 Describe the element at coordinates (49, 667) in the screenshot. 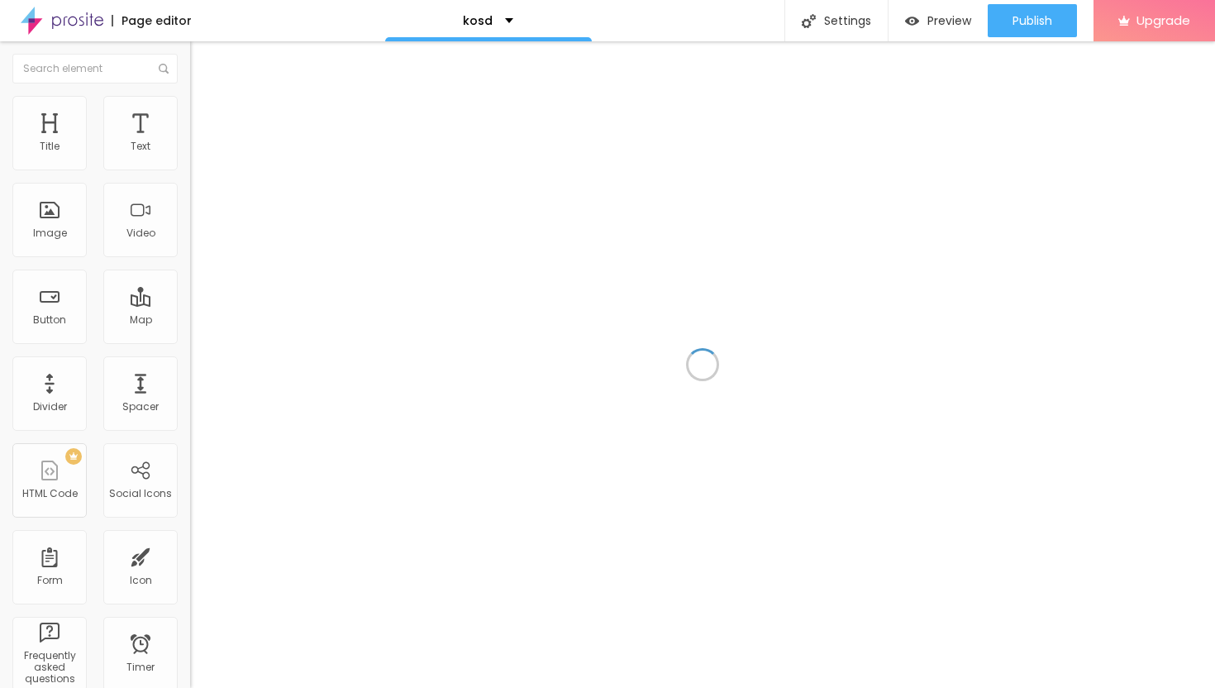

I see `div: Frequently asked questions` at that location.